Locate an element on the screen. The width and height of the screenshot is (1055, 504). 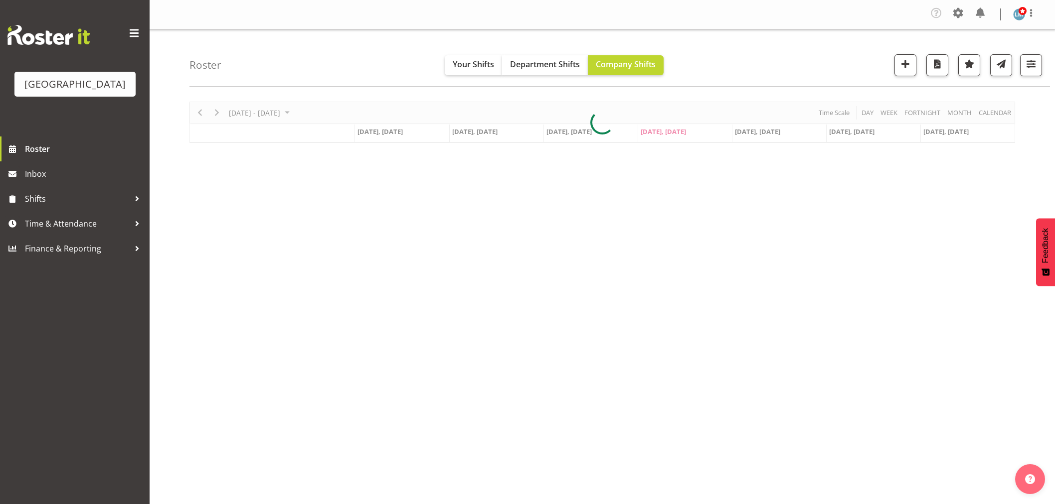
span: Finance & Reporting is located at coordinates (77, 249).